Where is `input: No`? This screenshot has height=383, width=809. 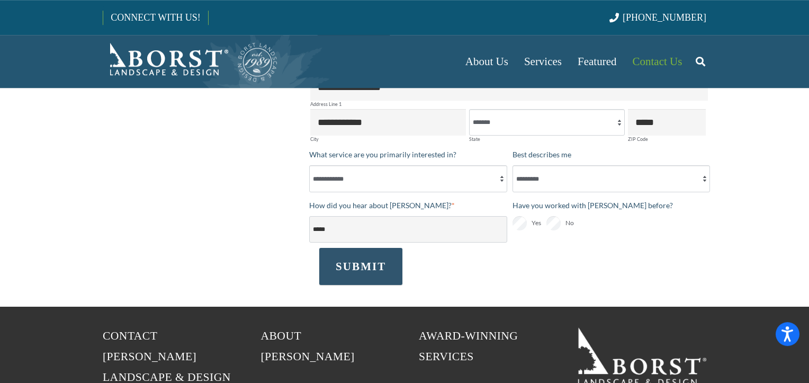 input: No is located at coordinates (553, 223).